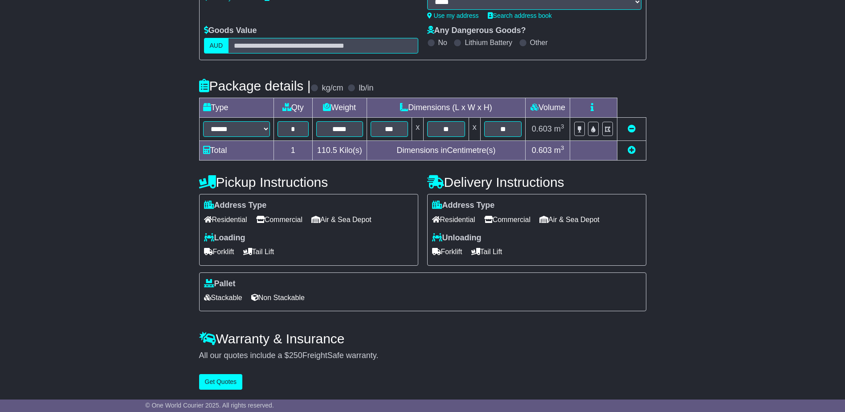 This screenshot has height=412, width=845. What do you see at coordinates (366, 88) in the screenshot?
I see `label: lb/in` at bounding box center [366, 88].